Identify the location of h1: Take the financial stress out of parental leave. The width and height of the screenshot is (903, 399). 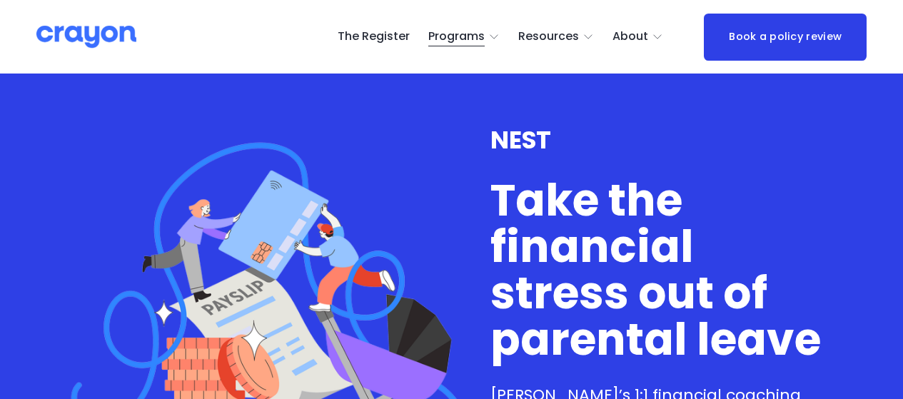
(661, 270).